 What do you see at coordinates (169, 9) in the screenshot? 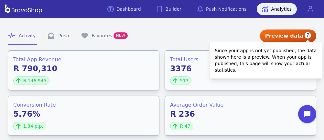
I see `a: Builder` at bounding box center [169, 9].